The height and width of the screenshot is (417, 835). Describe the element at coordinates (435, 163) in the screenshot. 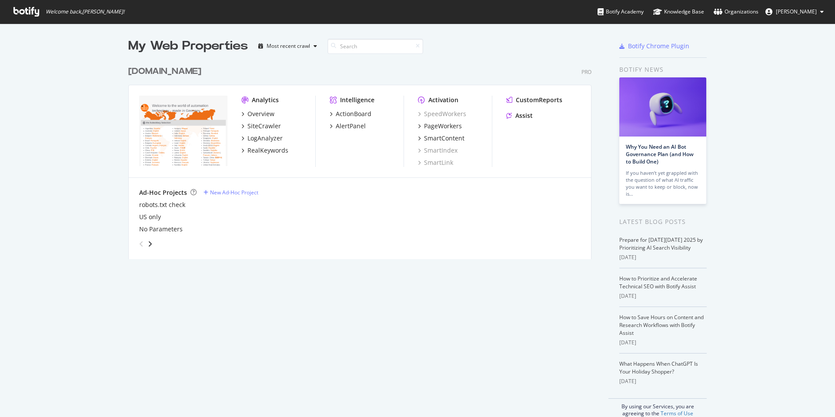

I see `div: SmartLink` at that location.